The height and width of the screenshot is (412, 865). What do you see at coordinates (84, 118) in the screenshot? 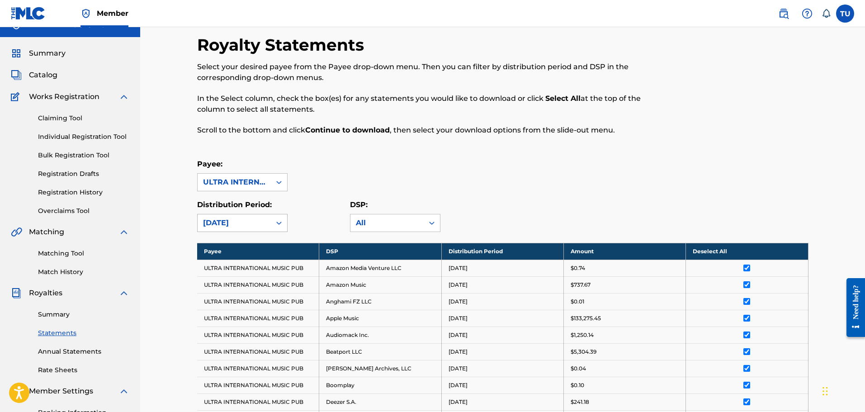
I see `a: Claiming Tool` at bounding box center [84, 118].